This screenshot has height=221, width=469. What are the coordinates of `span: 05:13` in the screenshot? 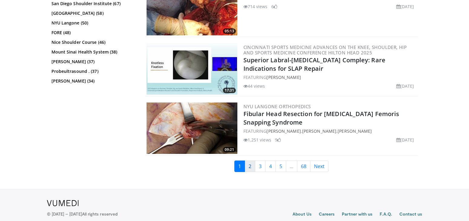 It's located at (229, 31).